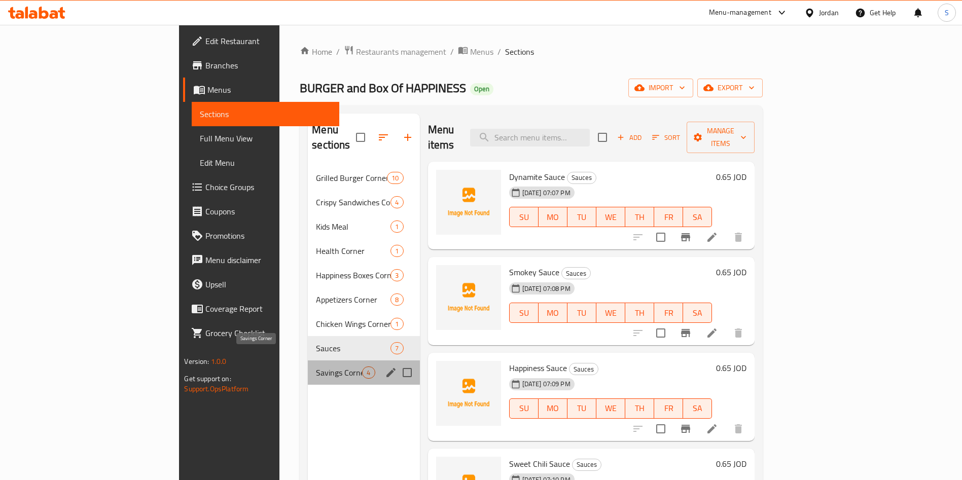 The height and width of the screenshot is (480, 962). Describe the element at coordinates (364, 275) in the screenshot. I see `div: Happiness Boxes Corner3` at that location.